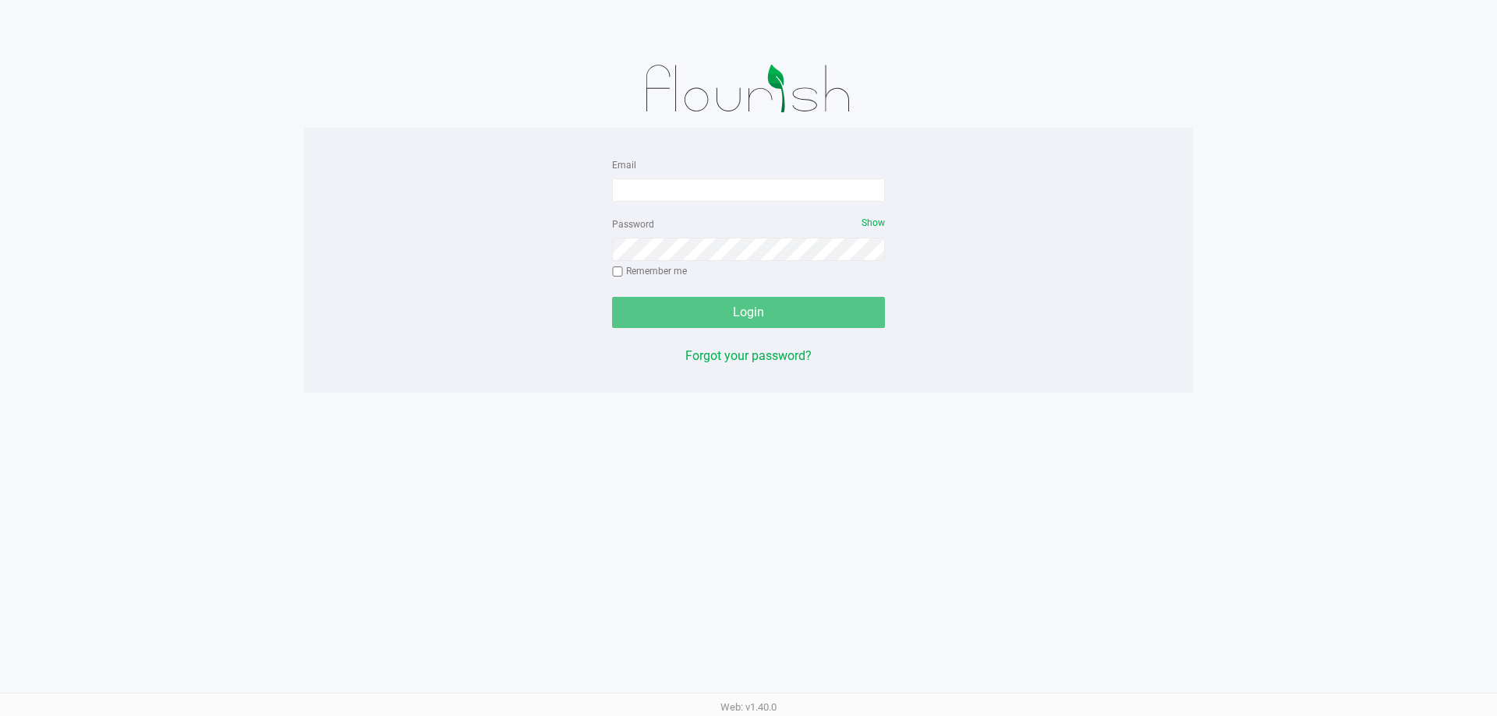  I want to click on input: Remember me, so click(617, 272).